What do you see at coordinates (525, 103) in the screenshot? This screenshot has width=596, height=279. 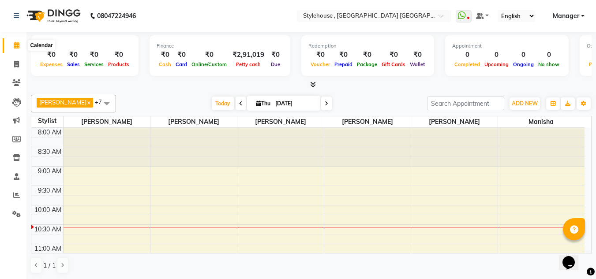 I see `span: ADD NEW` at bounding box center [525, 103].